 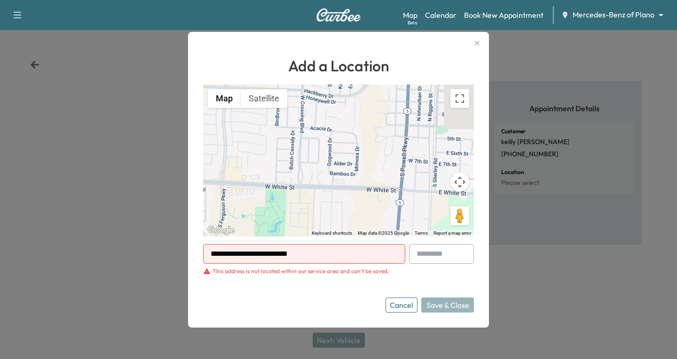 What do you see at coordinates (264, 99) in the screenshot?
I see `button: Show satellite imagery` at bounding box center [264, 99].